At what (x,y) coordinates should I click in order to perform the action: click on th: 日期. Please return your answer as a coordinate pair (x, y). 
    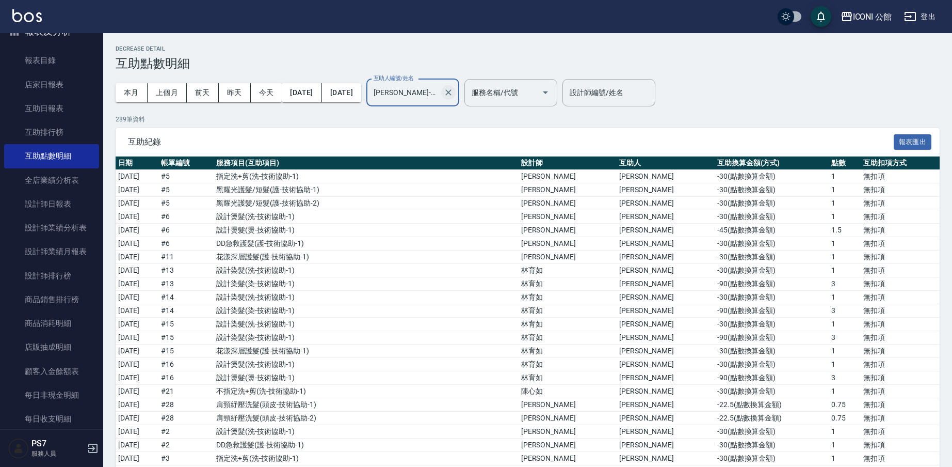
    Looking at the image, I should click on (137, 163).